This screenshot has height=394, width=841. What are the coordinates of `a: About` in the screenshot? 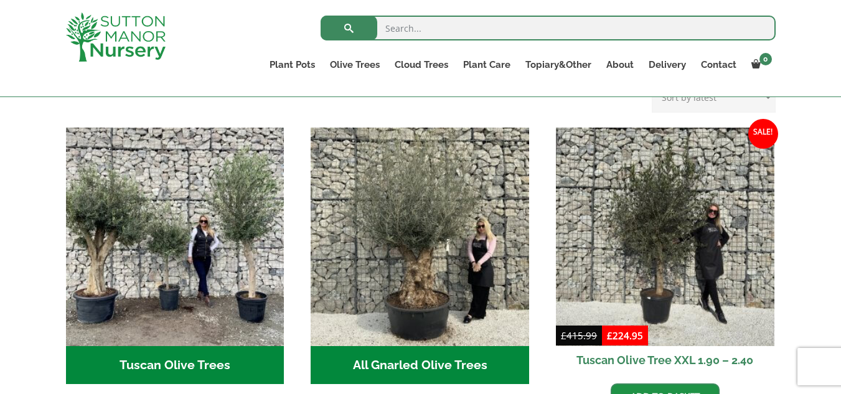 It's located at (620, 65).